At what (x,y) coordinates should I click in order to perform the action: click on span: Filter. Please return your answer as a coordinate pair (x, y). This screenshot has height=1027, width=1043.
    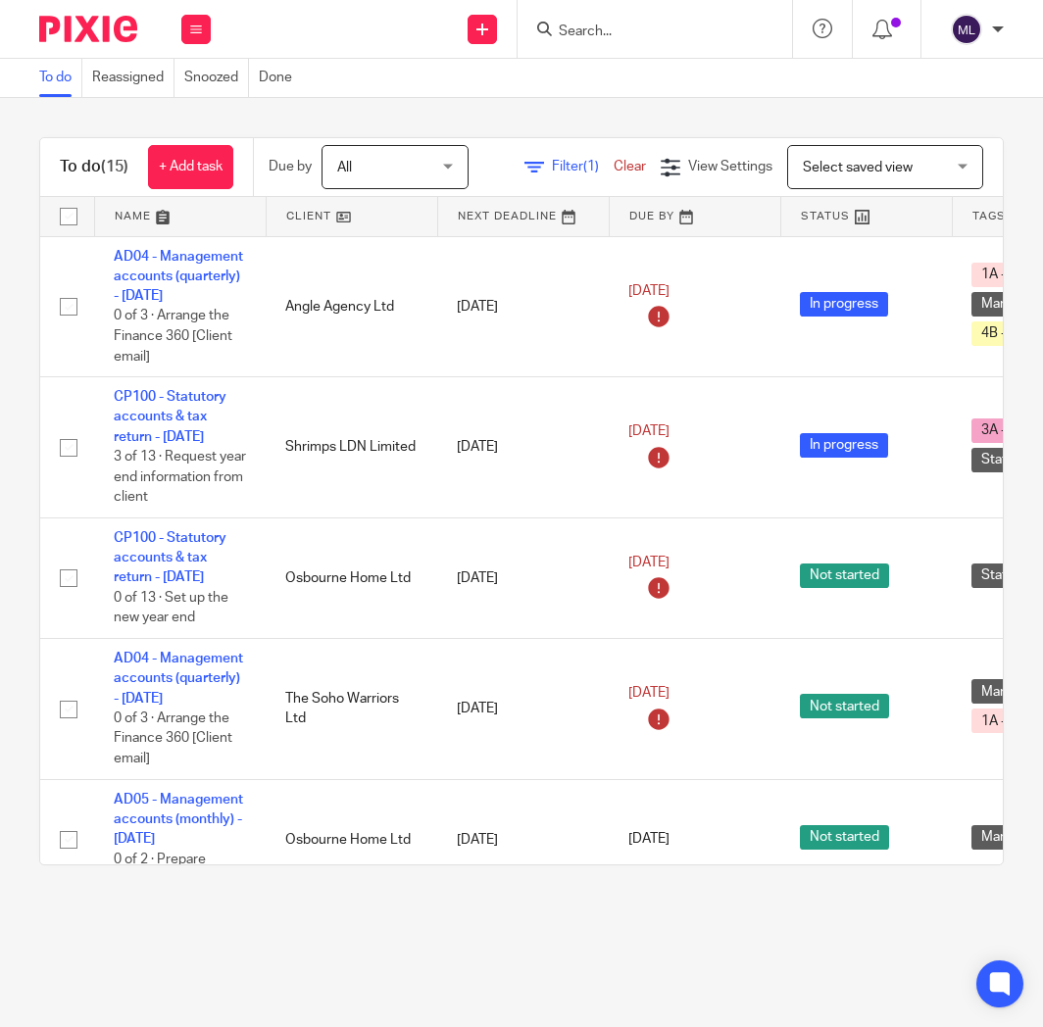
    Looking at the image, I should click on (582, 167).